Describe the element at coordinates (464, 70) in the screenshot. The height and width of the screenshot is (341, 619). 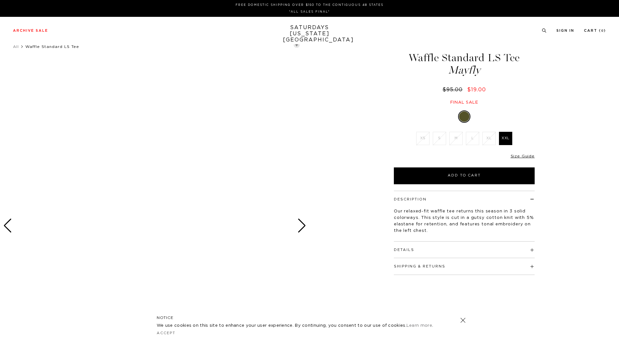
I see `span: Mayfly` at that location.